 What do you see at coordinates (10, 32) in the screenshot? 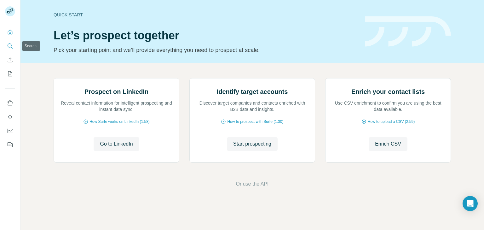
I see `button: Quick start` at bounding box center [10, 32].